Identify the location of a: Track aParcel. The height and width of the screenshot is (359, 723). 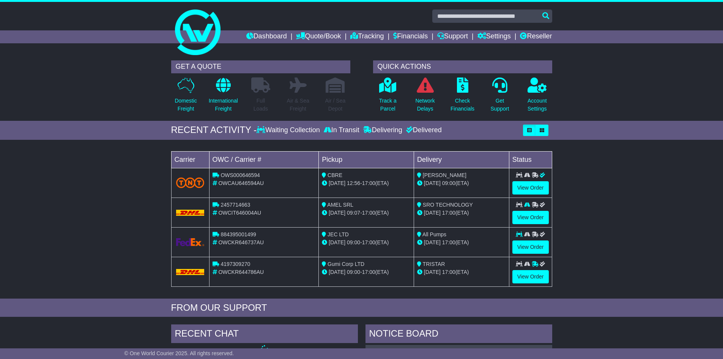
(388, 97).